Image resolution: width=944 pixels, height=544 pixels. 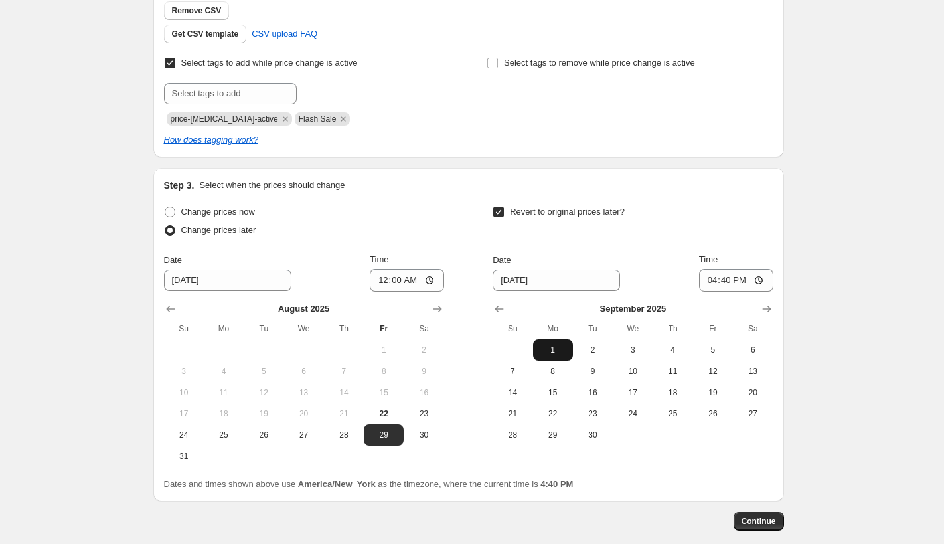 What do you see at coordinates (211, 139) in the screenshot?
I see `a: How does tagging work?` at bounding box center [211, 139].